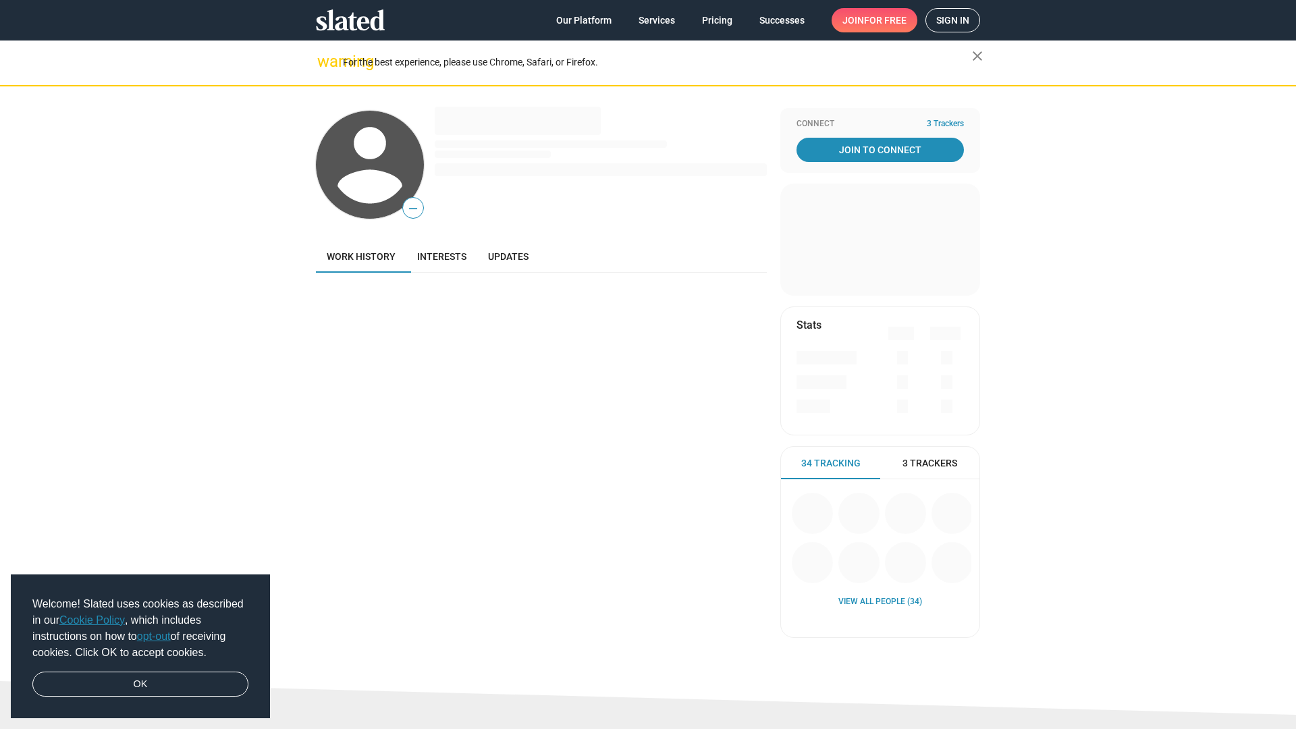  What do you see at coordinates (658, 62) in the screenshot?
I see `div: For the best experience, please use Chrome, Safari, or Firefox.` at bounding box center [658, 62].